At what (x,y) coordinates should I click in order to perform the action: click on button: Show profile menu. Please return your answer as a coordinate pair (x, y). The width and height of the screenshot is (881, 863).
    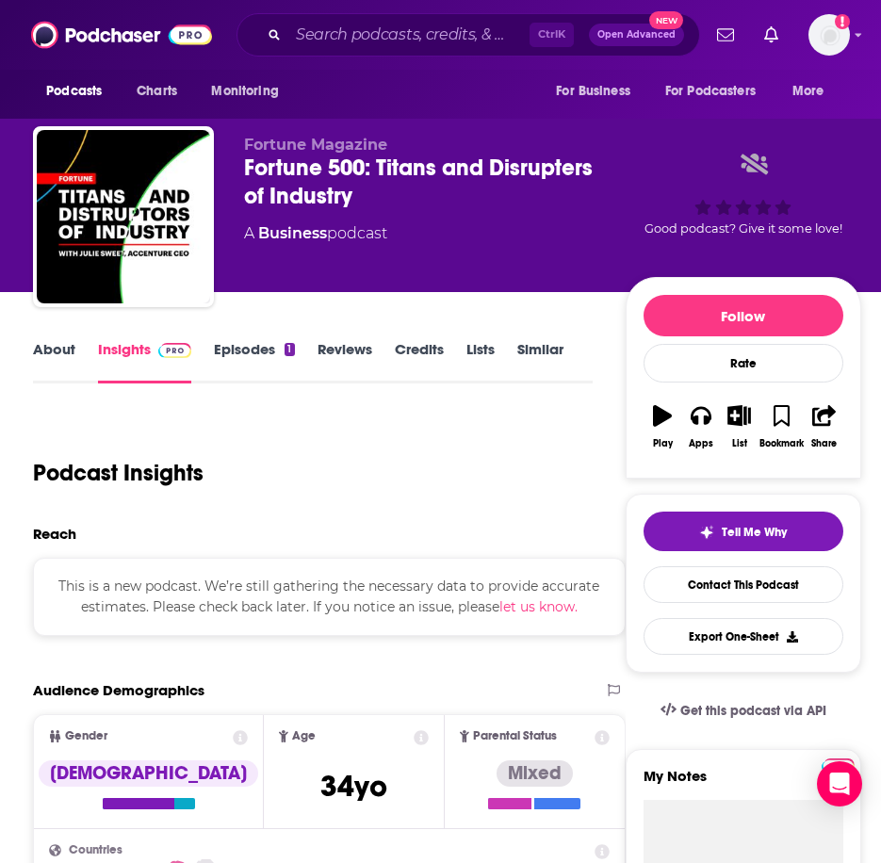
    Looking at the image, I should click on (829, 35).